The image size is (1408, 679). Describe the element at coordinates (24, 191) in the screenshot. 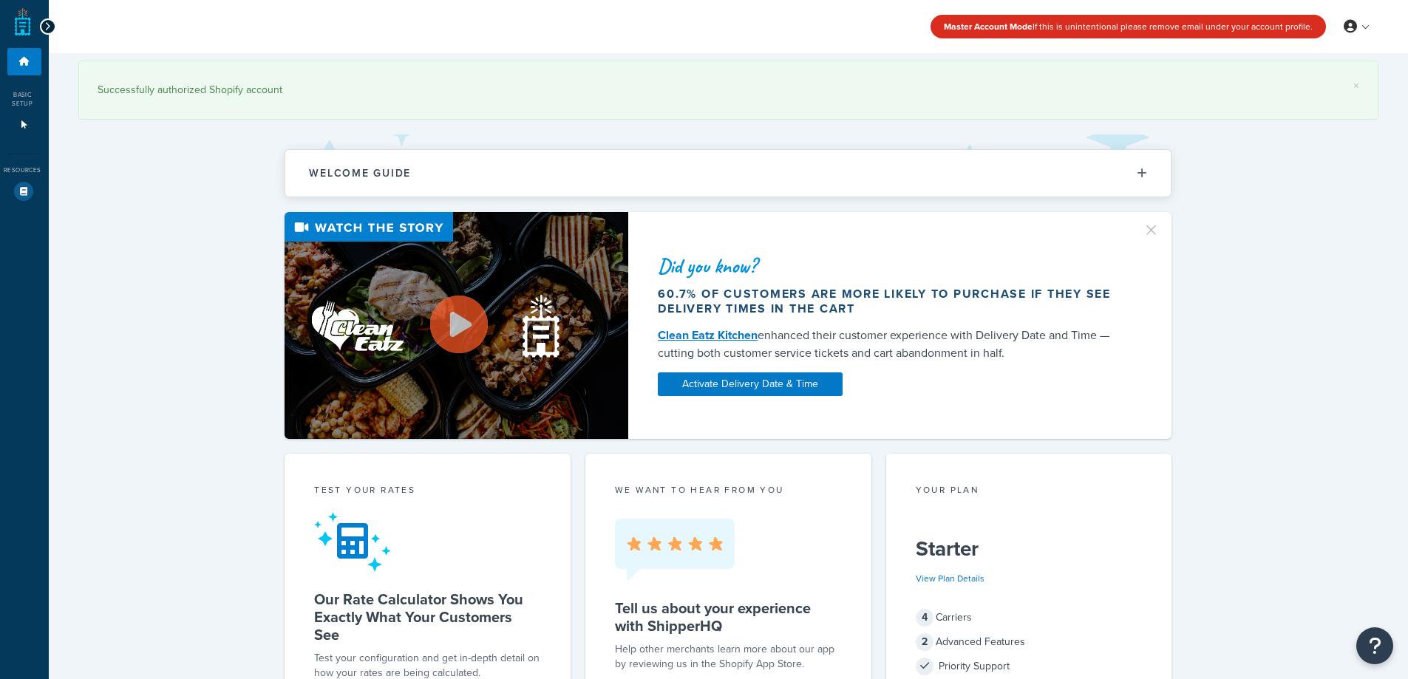

I see `li: Help Docs` at that location.